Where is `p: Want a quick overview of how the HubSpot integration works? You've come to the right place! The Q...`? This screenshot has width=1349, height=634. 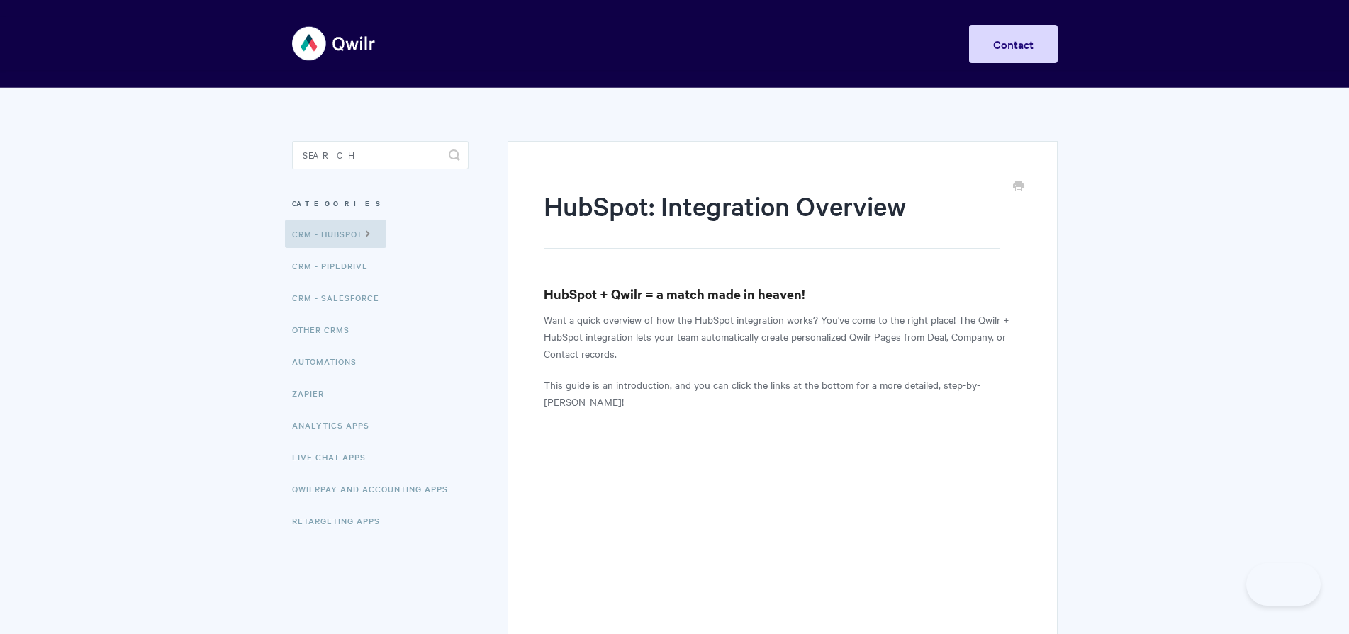
p: Want a quick overview of how the HubSpot integration works? You've come to the right place! The Q... is located at coordinates (782, 337).